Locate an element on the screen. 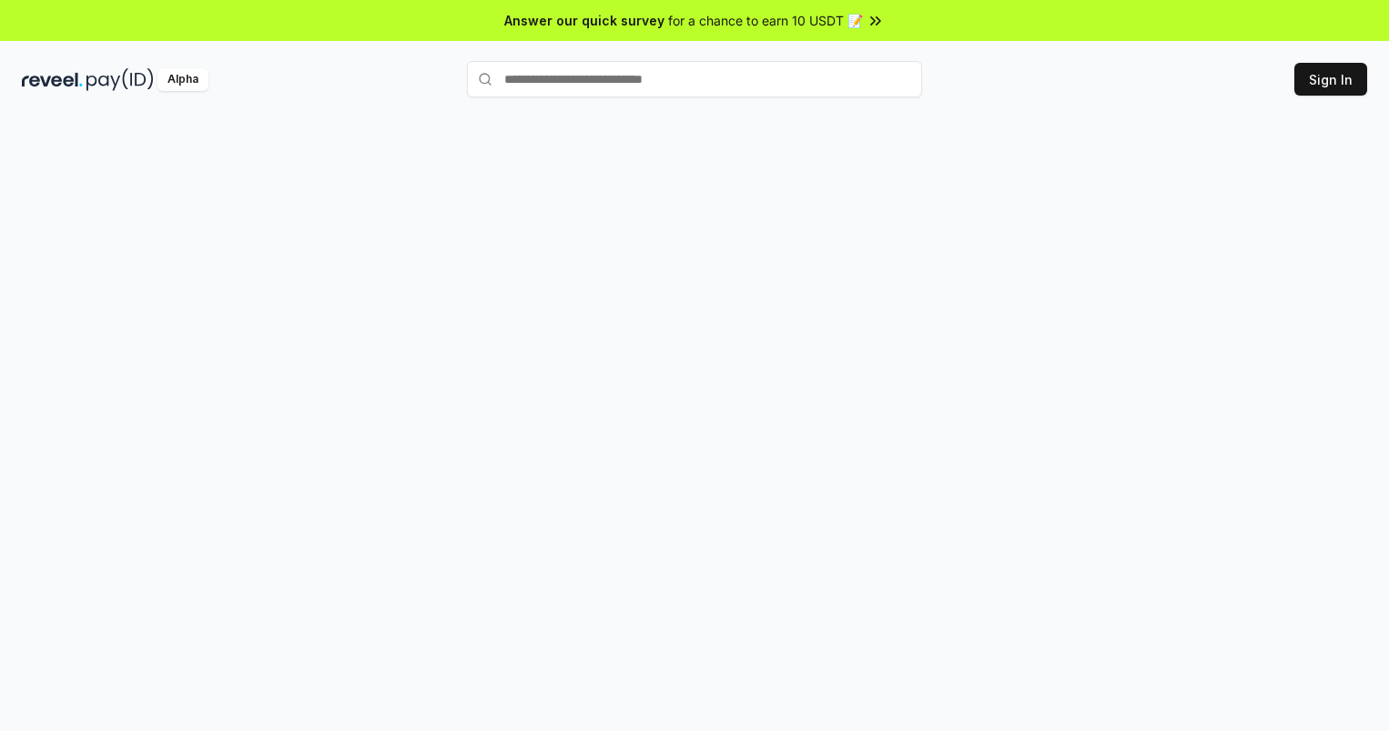  img: pay_id is located at coordinates (120, 79).